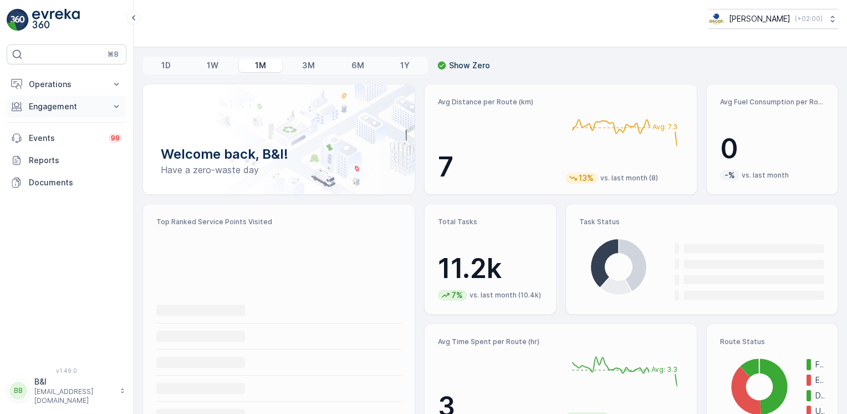  I want to click on p: 1M, so click(261, 65).